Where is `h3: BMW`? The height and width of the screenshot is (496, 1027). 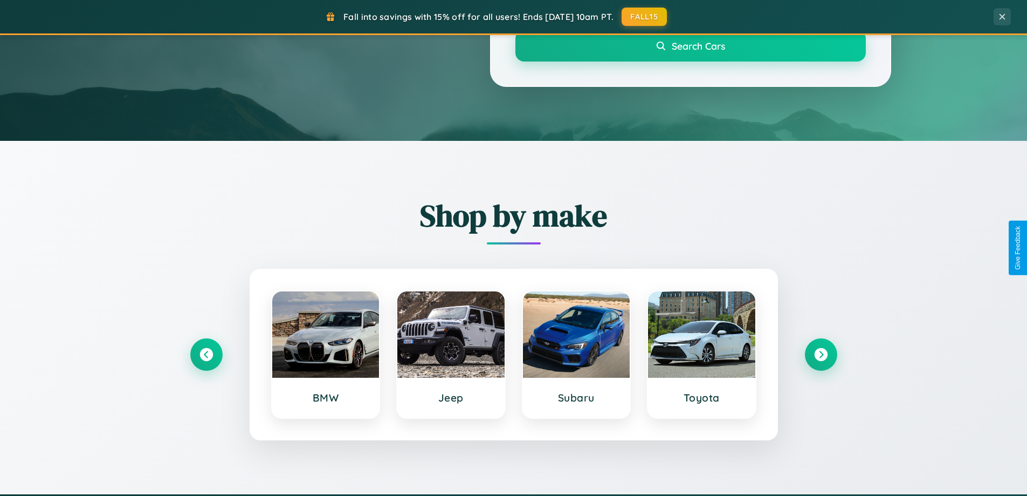
h3: BMW is located at coordinates (326, 397).